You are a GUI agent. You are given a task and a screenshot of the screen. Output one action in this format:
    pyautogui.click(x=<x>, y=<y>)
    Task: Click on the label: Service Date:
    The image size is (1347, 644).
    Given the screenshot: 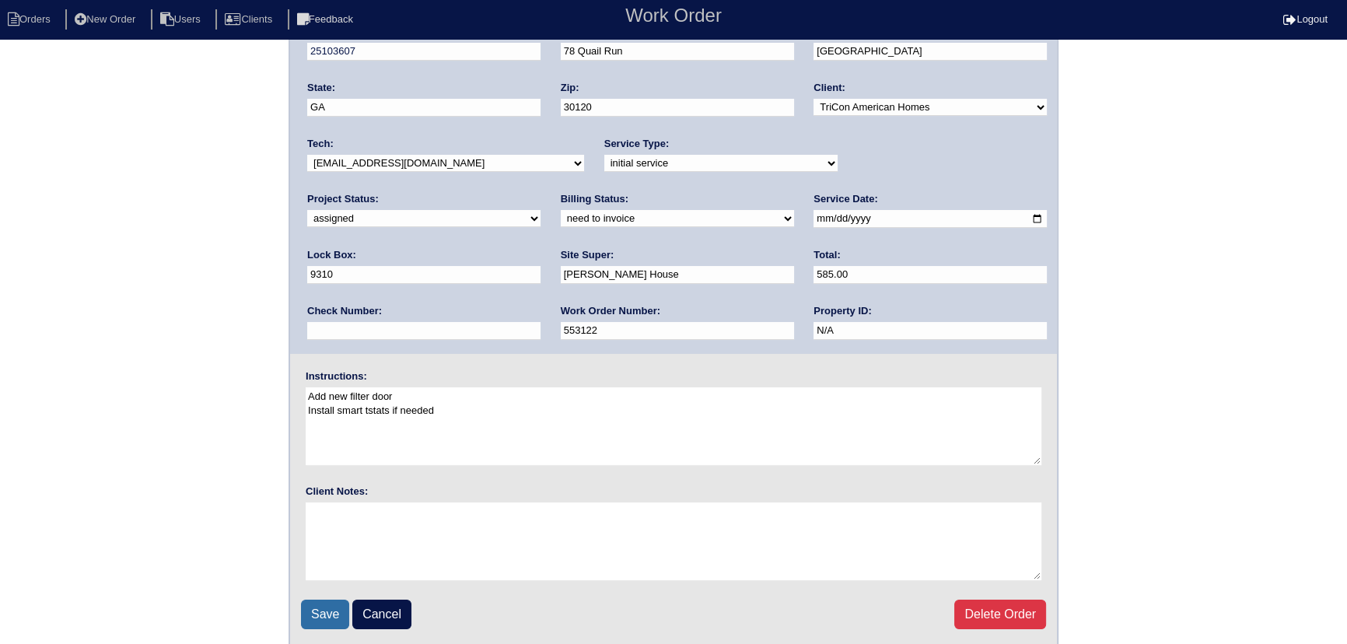 What is the action you would take?
    pyautogui.click(x=846, y=199)
    